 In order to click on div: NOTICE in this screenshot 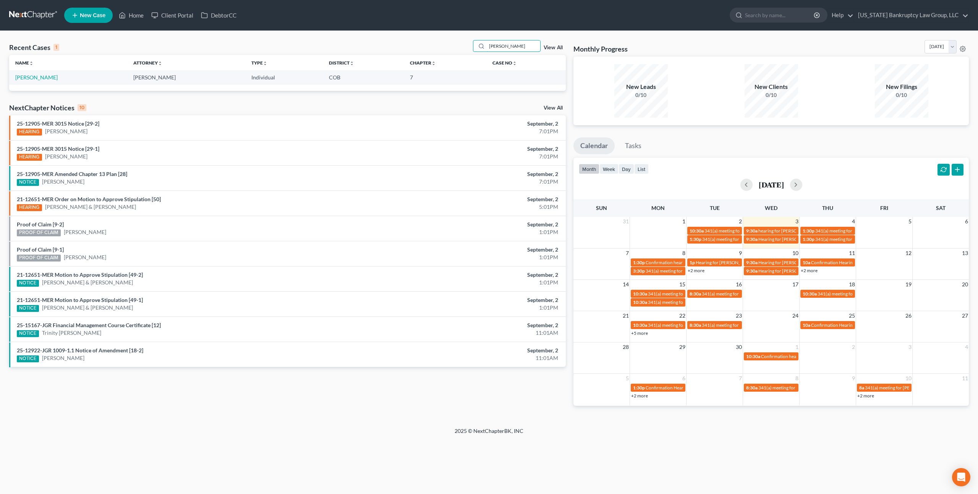, I will do `click(28, 283)`.